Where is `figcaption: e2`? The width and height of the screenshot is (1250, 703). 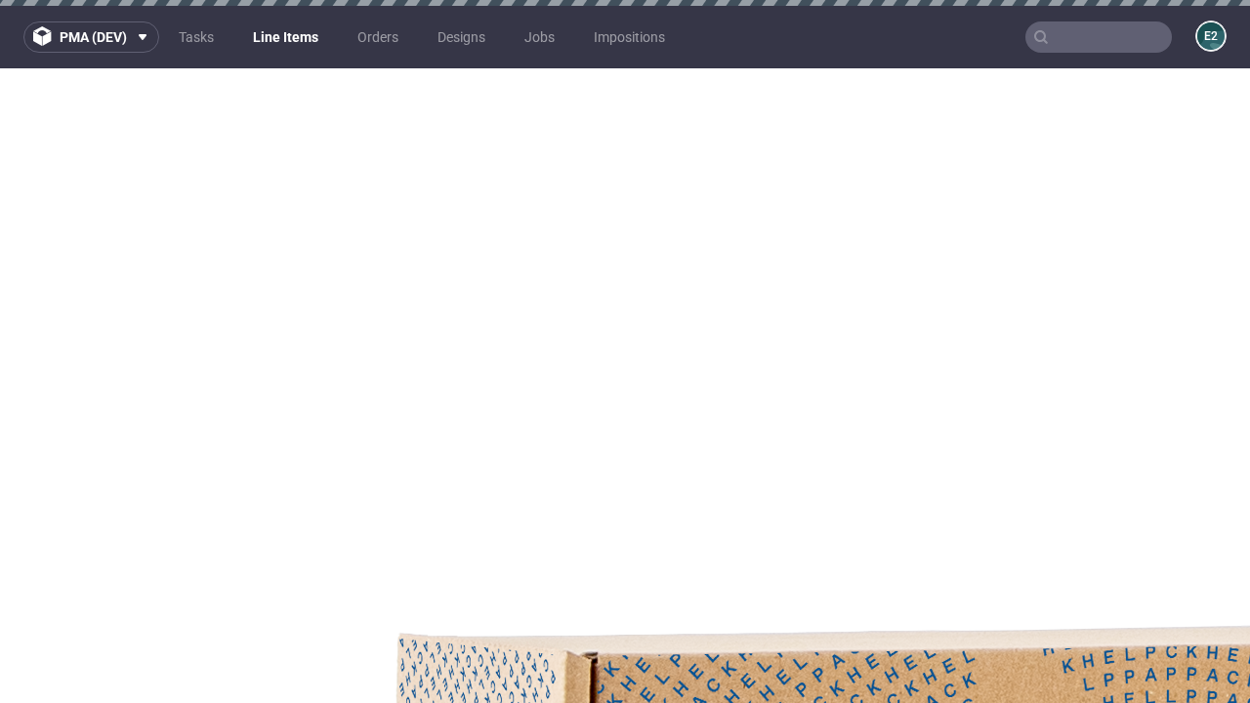 figcaption: e2 is located at coordinates (1211, 36).